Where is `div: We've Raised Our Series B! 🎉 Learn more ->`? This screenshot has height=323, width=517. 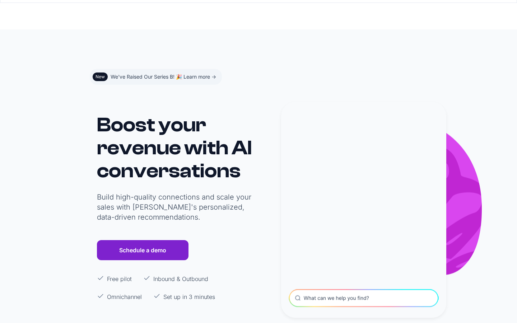 div: We've Raised Our Series B! 🎉 Learn more -> is located at coordinates (163, 77).